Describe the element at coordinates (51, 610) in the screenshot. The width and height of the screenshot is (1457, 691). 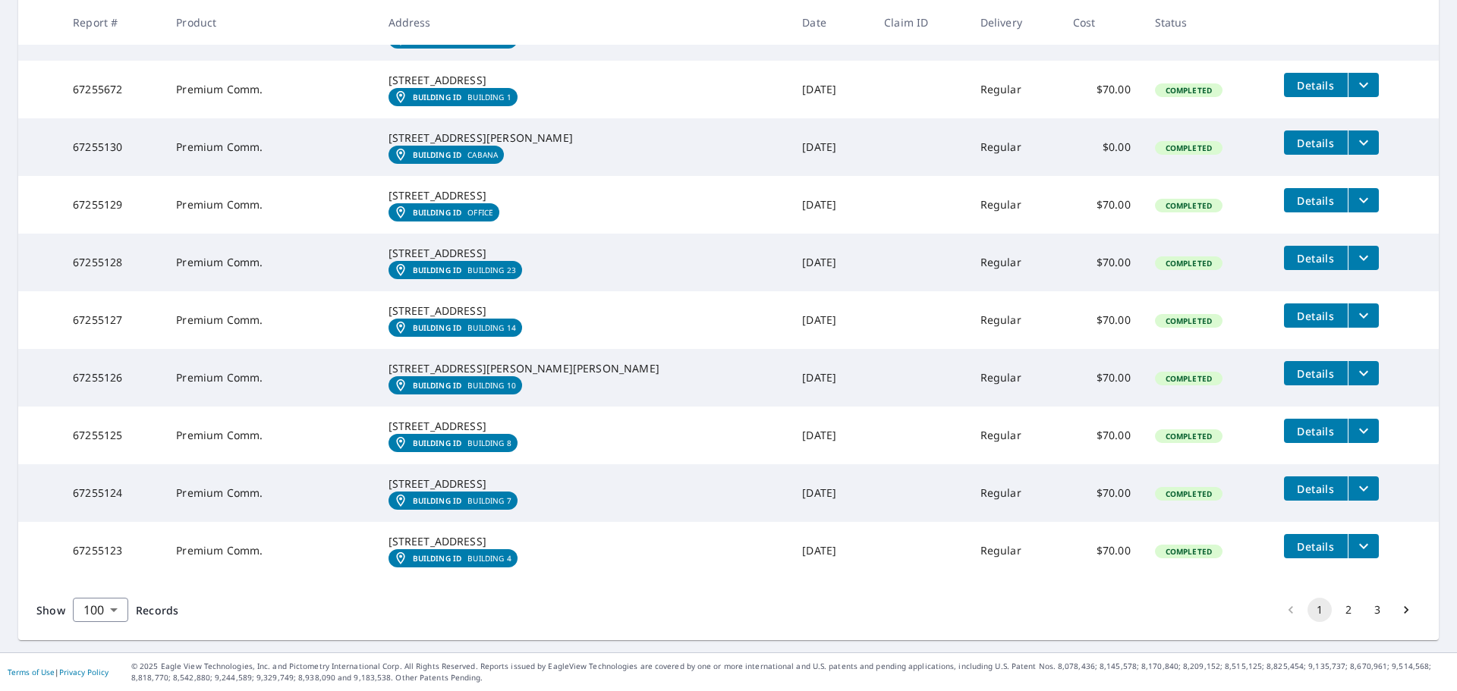
I see `span: Show` at that location.